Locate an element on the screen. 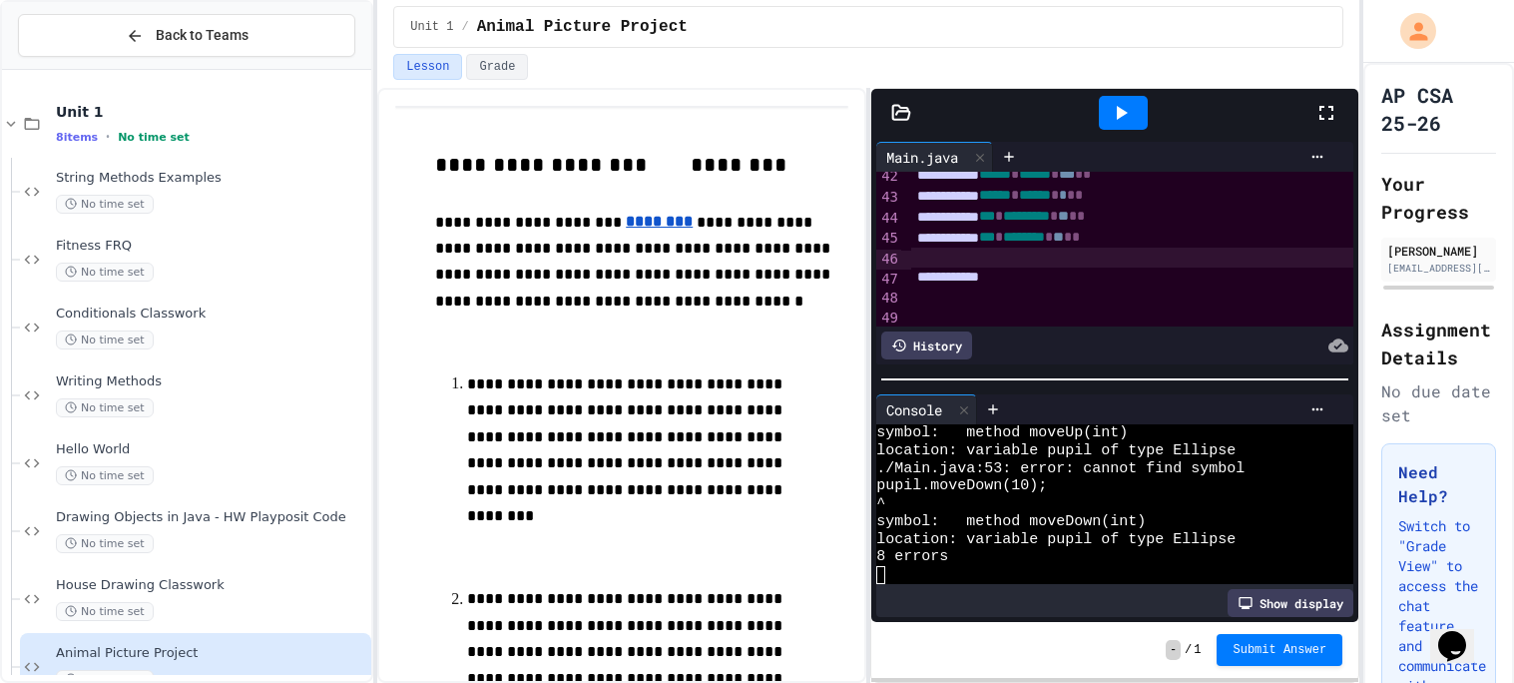 The image size is (1514, 683). span: symbol: method moveUp(int) is located at coordinates (1002, 433).